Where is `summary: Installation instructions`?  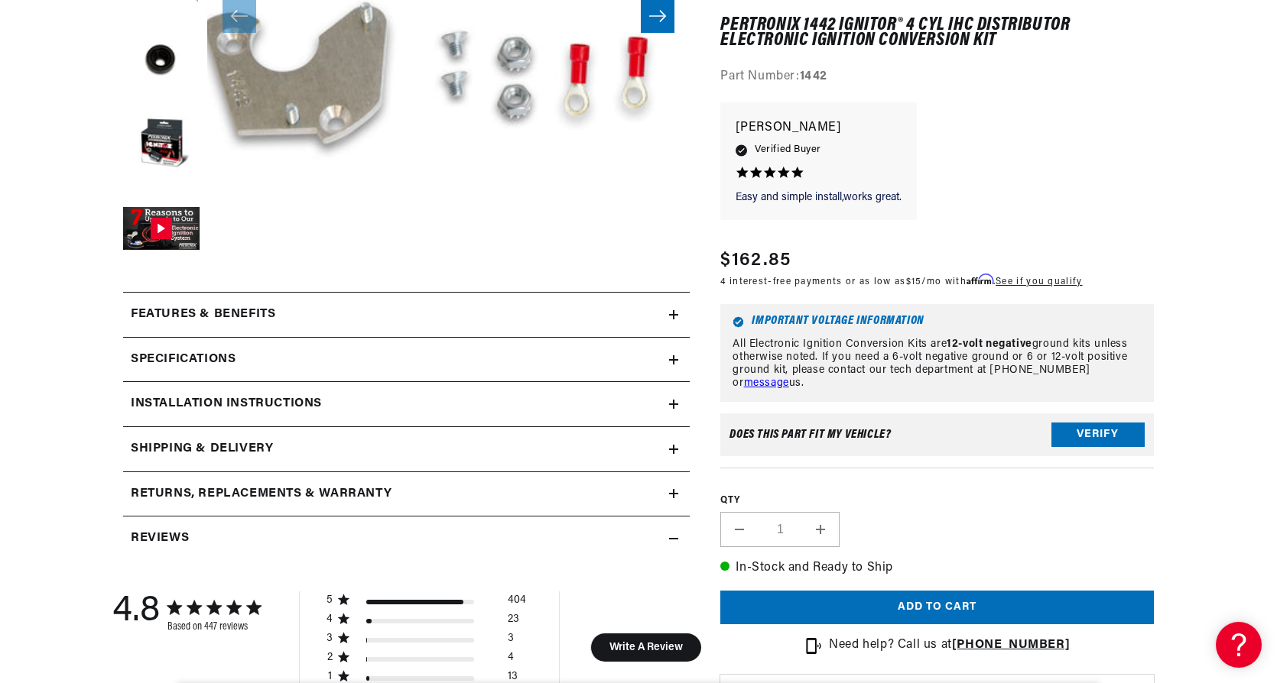
summary: Installation instructions is located at coordinates (406, 404).